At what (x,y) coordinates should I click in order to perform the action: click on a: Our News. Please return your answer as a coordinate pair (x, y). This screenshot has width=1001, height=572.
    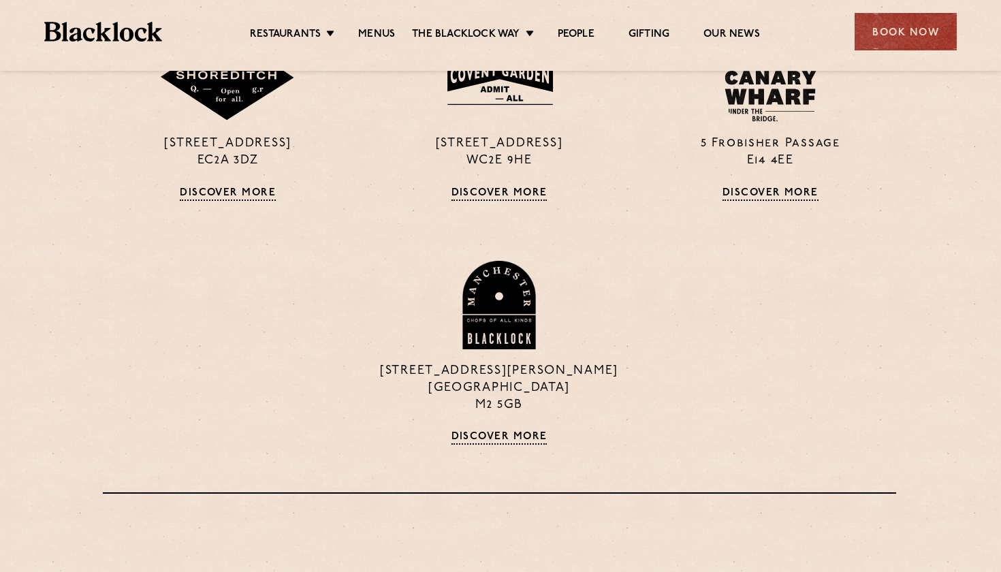
    Looking at the image, I should click on (732, 35).